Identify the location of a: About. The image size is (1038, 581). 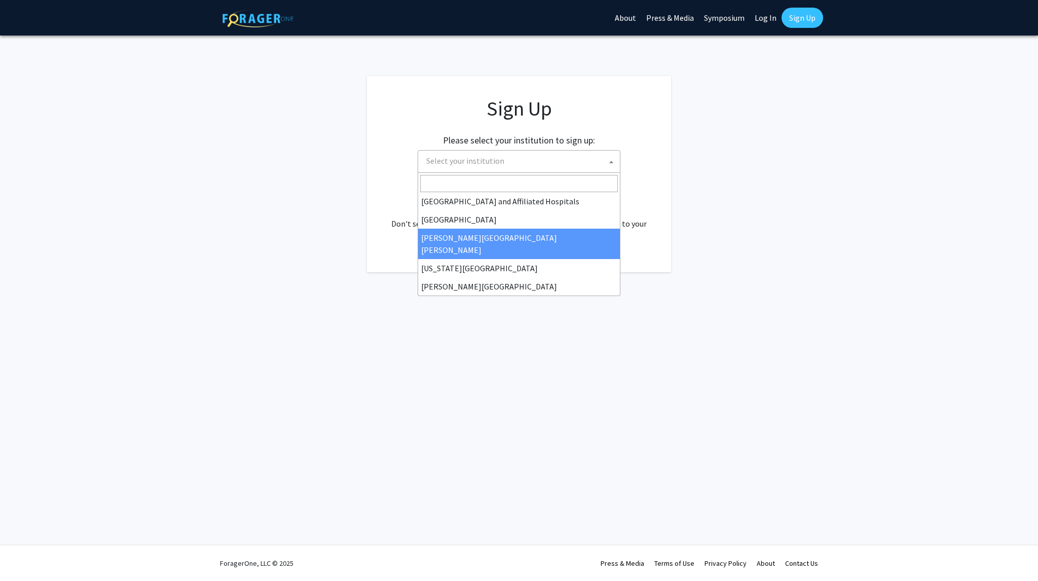
(766, 563).